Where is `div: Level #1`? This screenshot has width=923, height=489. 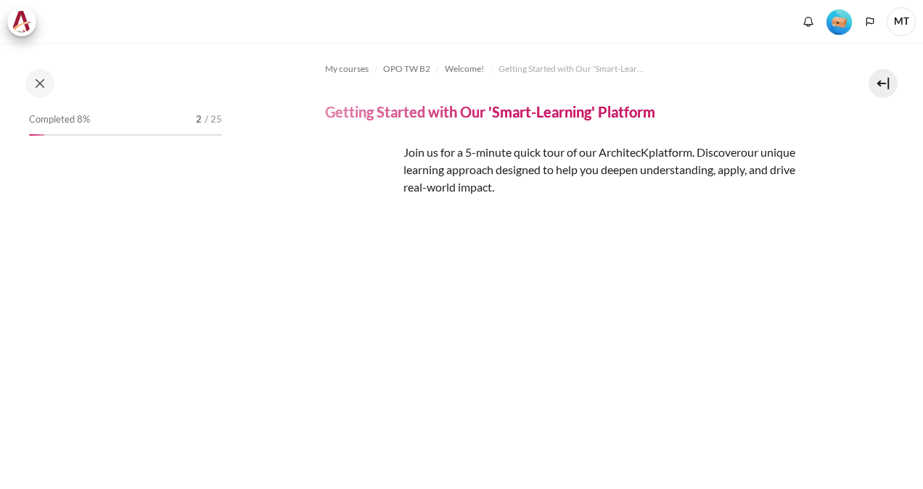
div: Level #1 is located at coordinates (839, 21).